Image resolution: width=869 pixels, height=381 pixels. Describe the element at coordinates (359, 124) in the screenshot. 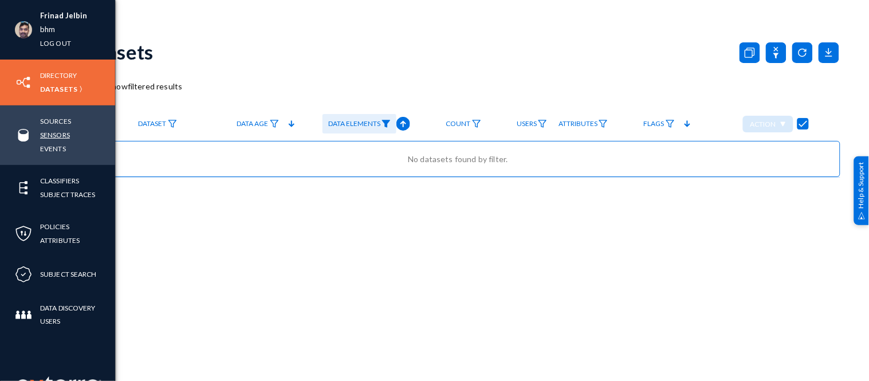

I see `a: Data Elements` at that location.